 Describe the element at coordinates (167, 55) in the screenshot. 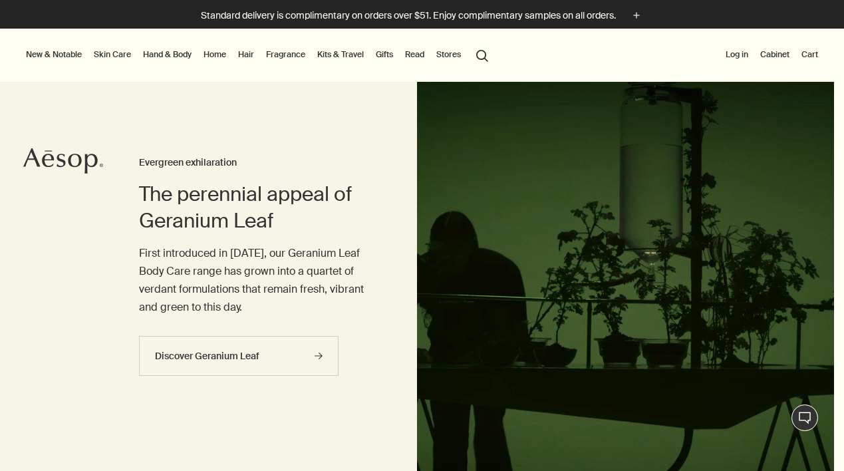

I see `a: Hand & Body` at that location.